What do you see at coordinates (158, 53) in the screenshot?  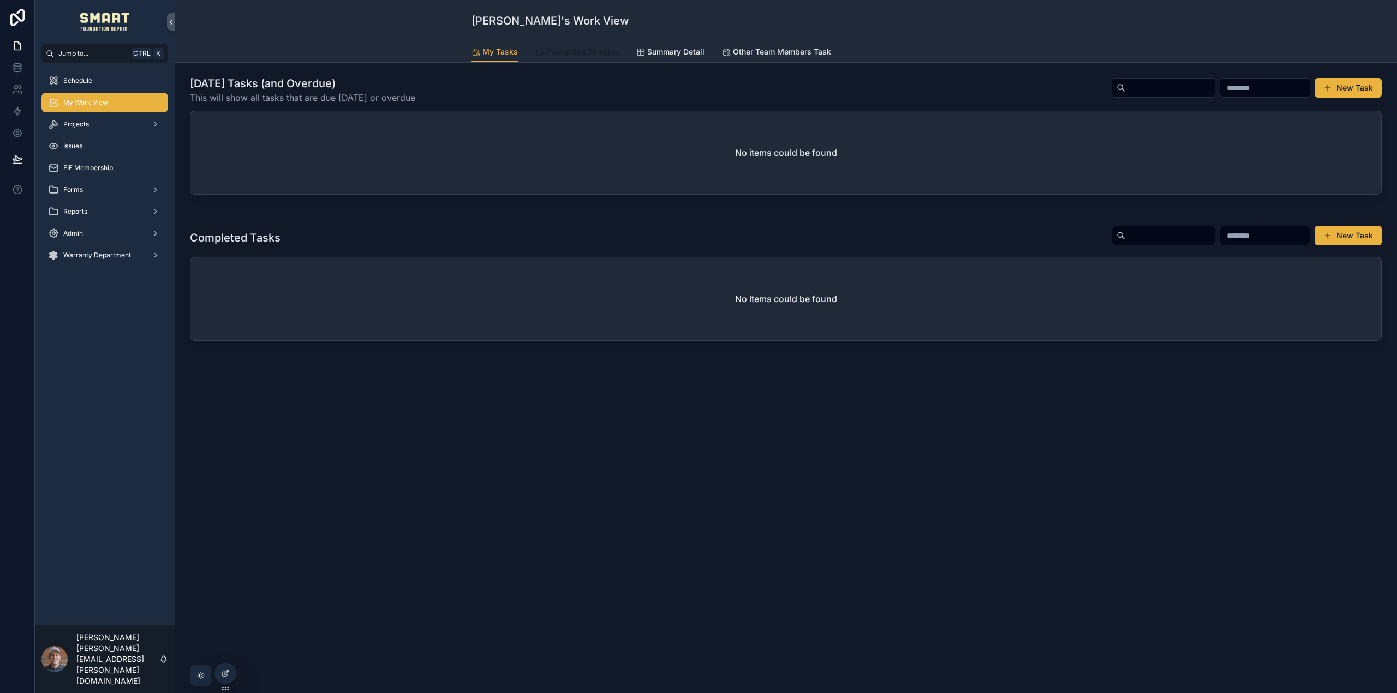 I see `span: K` at bounding box center [158, 53].